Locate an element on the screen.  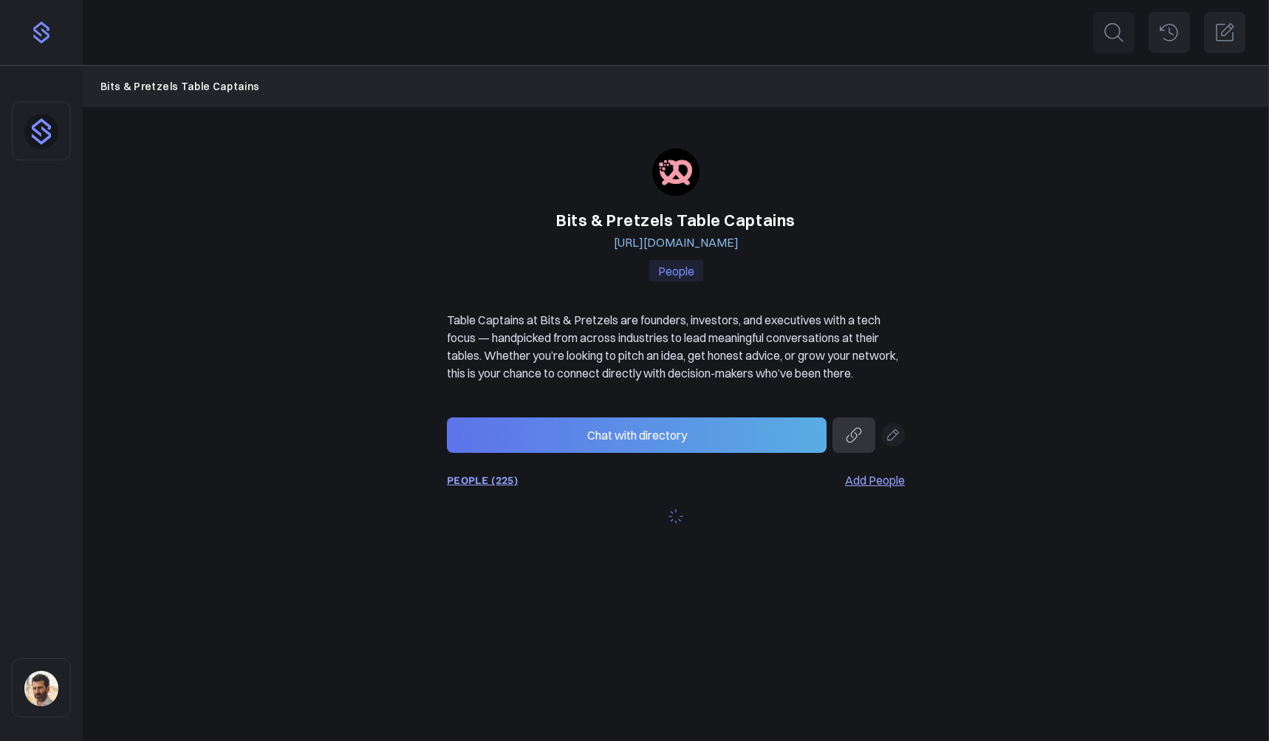
a: Bits & Pretzels Table Captains is located at coordinates (180, 86).